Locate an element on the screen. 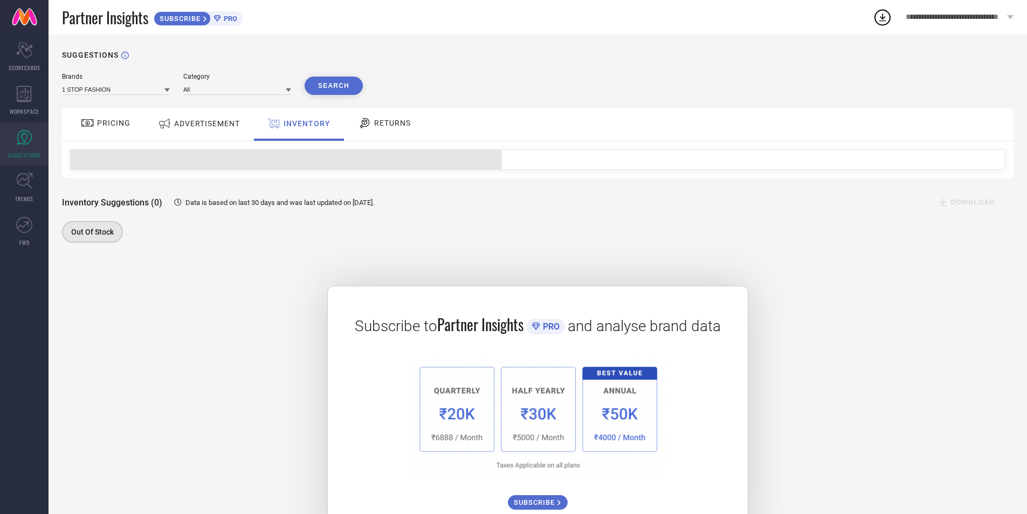 The width and height of the screenshot is (1027, 514). span: RETURNS is located at coordinates (393, 123).